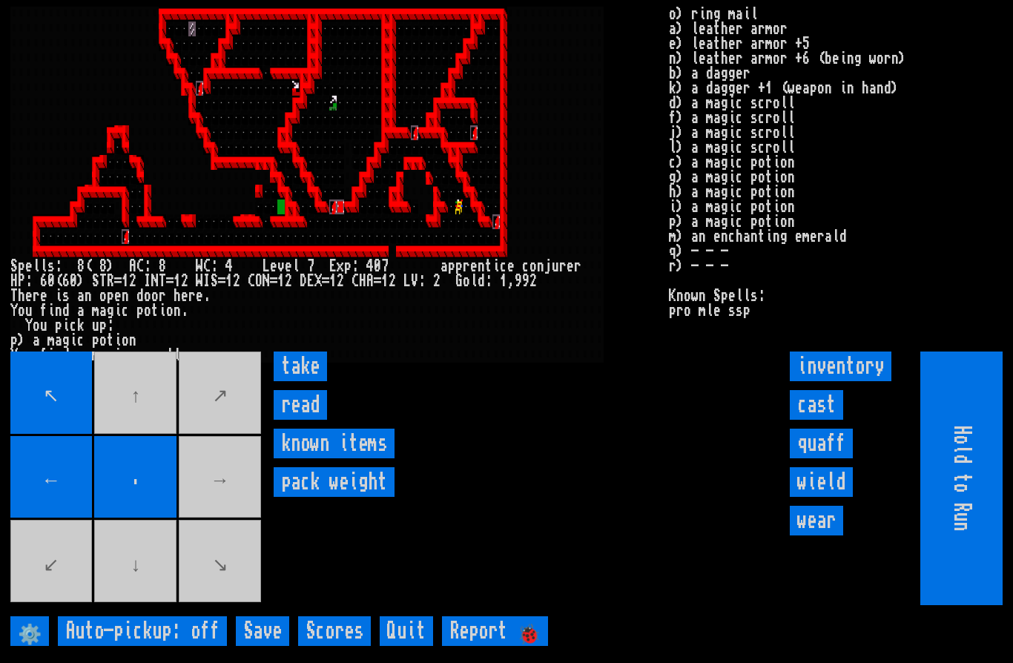  I want to click on div: h, so click(177, 296).